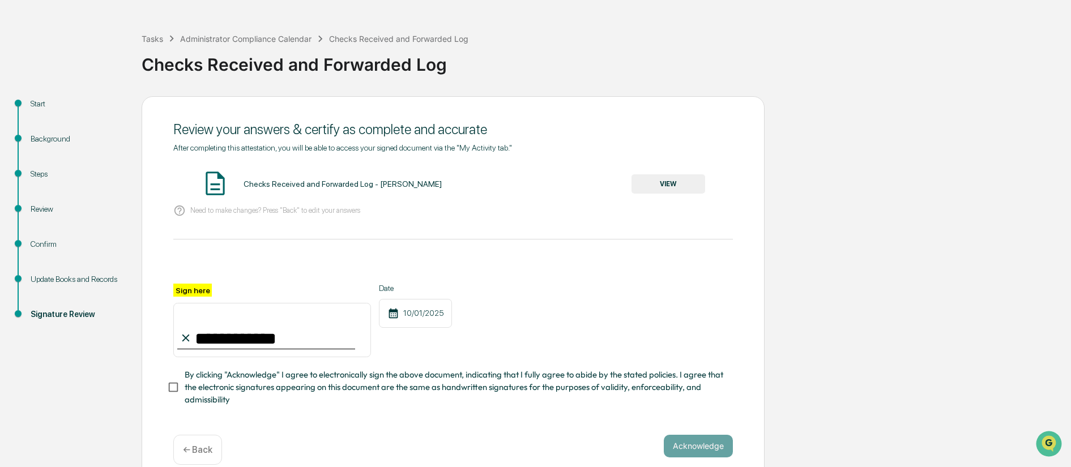  Describe the element at coordinates (199, 97) in the screenshot. I see `button: Start new chat` at that location.